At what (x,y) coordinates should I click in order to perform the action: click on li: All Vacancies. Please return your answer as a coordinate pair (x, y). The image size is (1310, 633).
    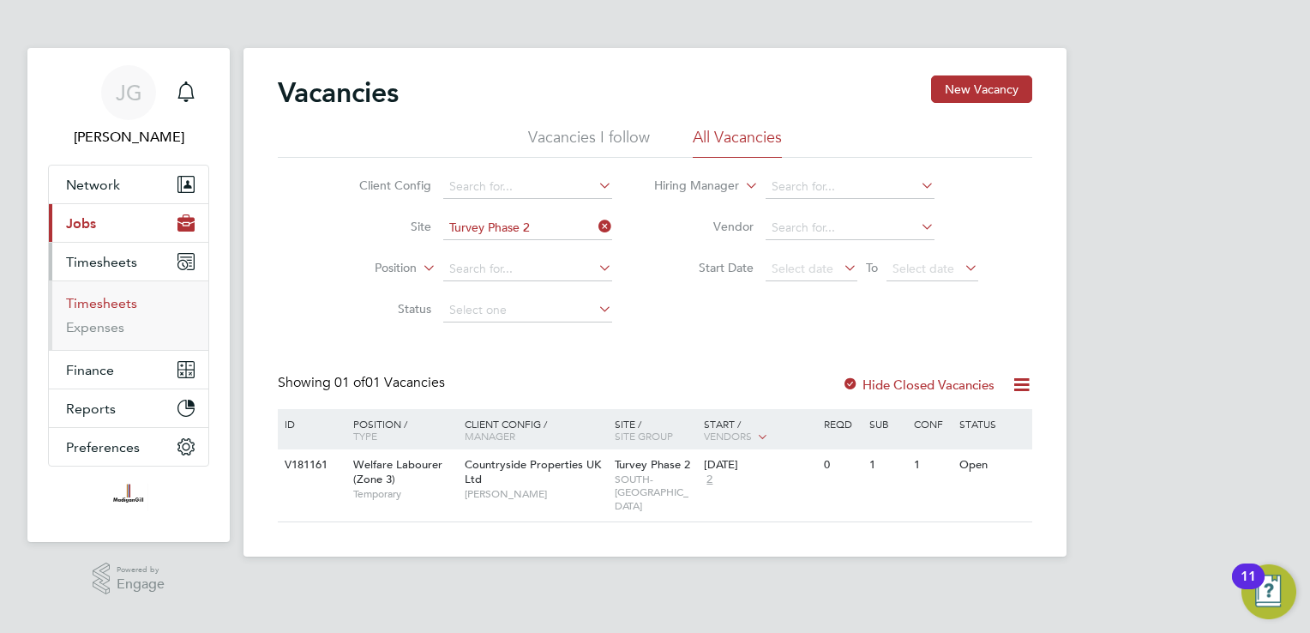
    Looking at the image, I should click on (737, 142).